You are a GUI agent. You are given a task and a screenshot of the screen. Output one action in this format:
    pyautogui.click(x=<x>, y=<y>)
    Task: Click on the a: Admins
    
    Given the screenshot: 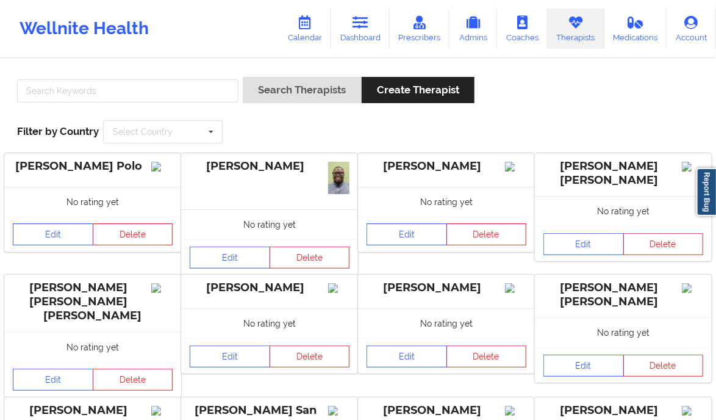 What is the action you would take?
    pyautogui.click(x=474, y=29)
    